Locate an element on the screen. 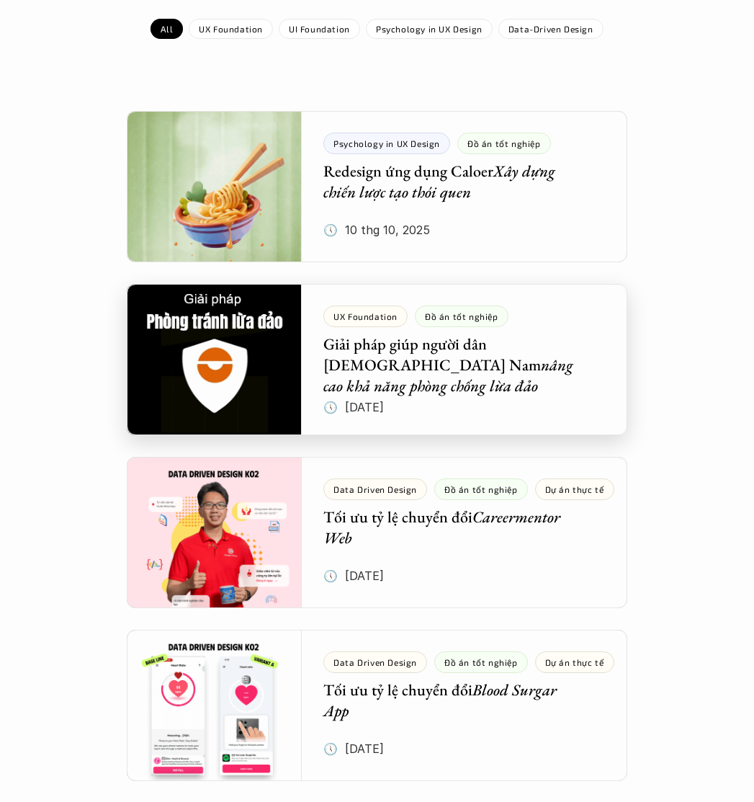 The width and height of the screenshot is (754, 802). p: UX Foundation is located at coordinates (231, 29).